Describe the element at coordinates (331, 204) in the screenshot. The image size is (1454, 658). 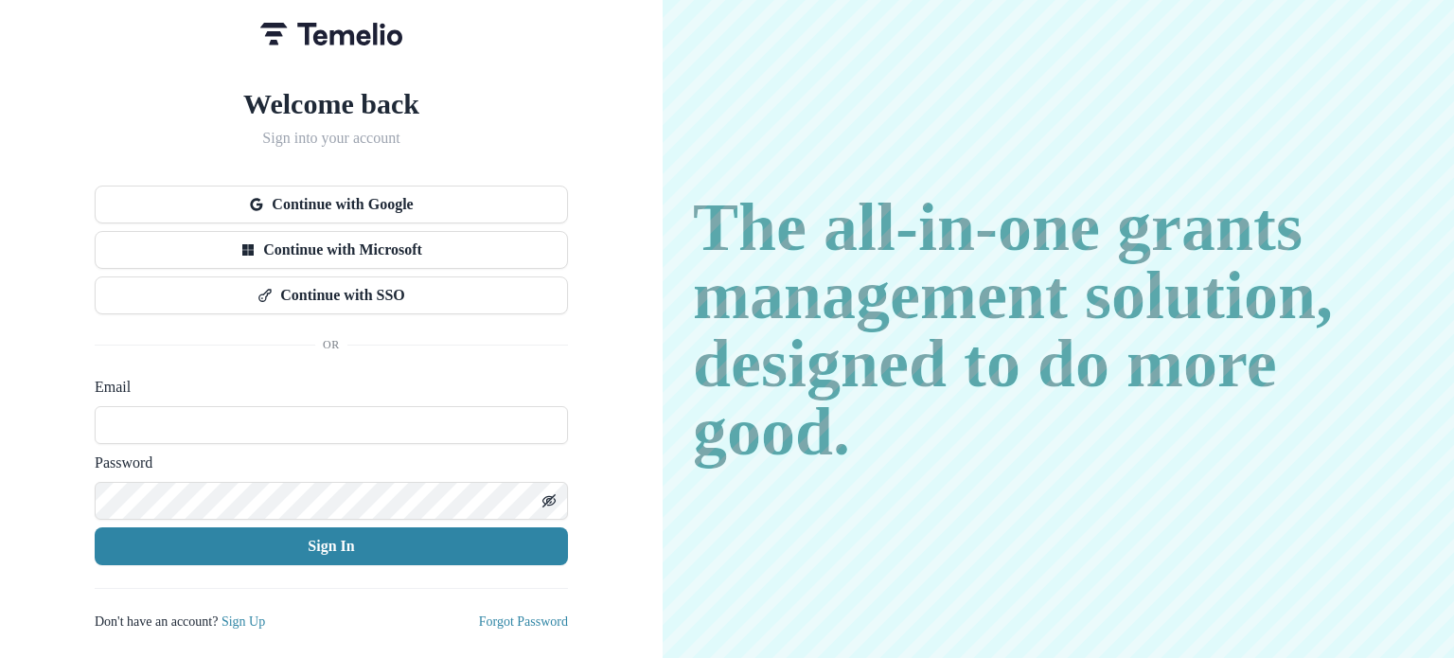
I see `button: Continue with Google` at that location.